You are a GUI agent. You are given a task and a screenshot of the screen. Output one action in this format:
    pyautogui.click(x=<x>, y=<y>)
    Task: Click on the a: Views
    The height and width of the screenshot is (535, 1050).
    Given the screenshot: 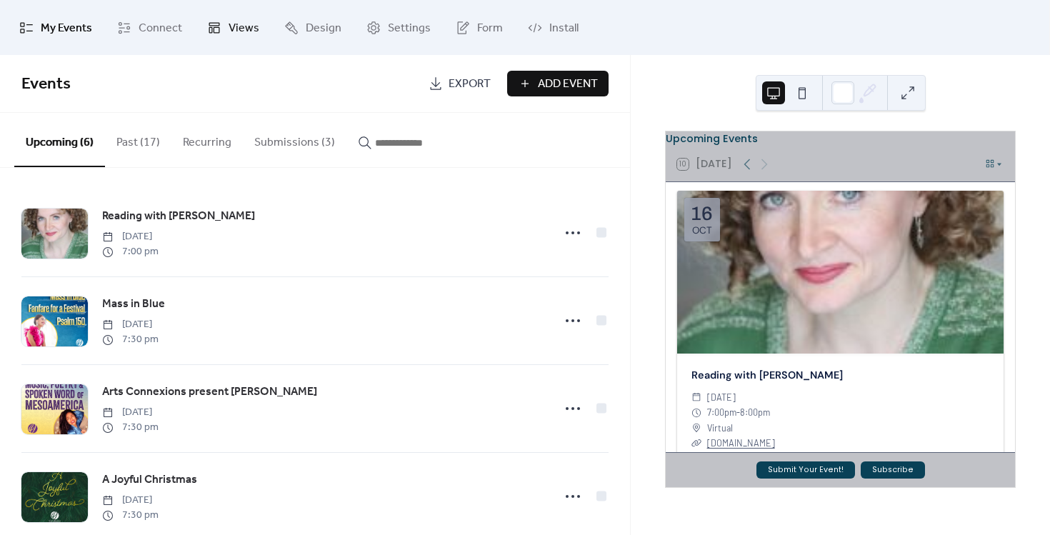 What is the action you would take?
    pyautogui.click(x=233, y=27)
    